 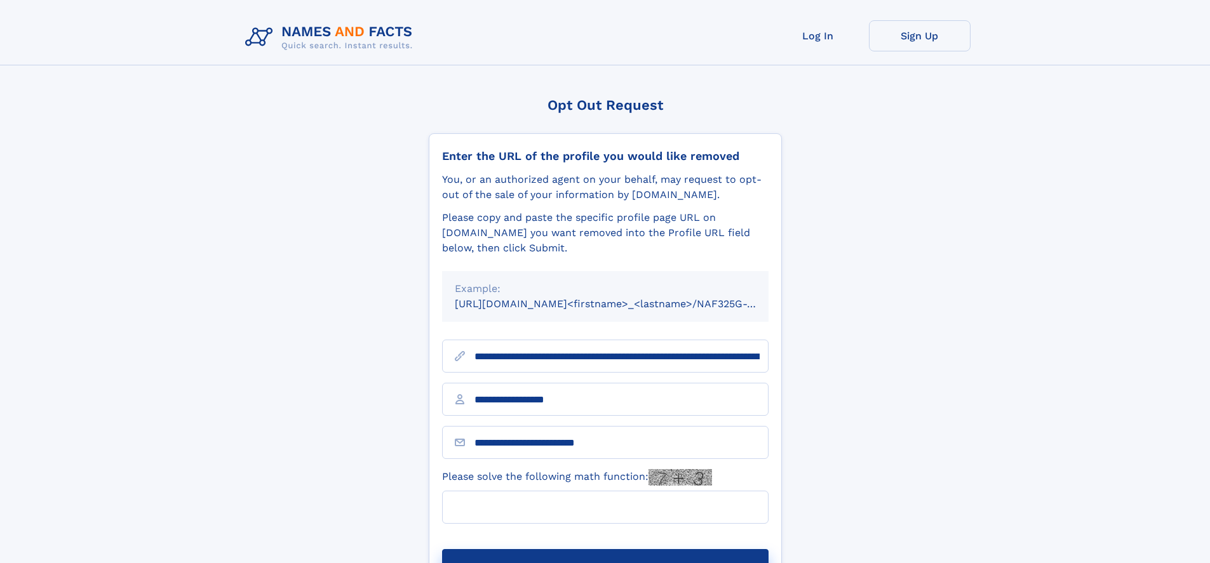 I want to click on div: Opt Out Request, so click(x=605, y=105).